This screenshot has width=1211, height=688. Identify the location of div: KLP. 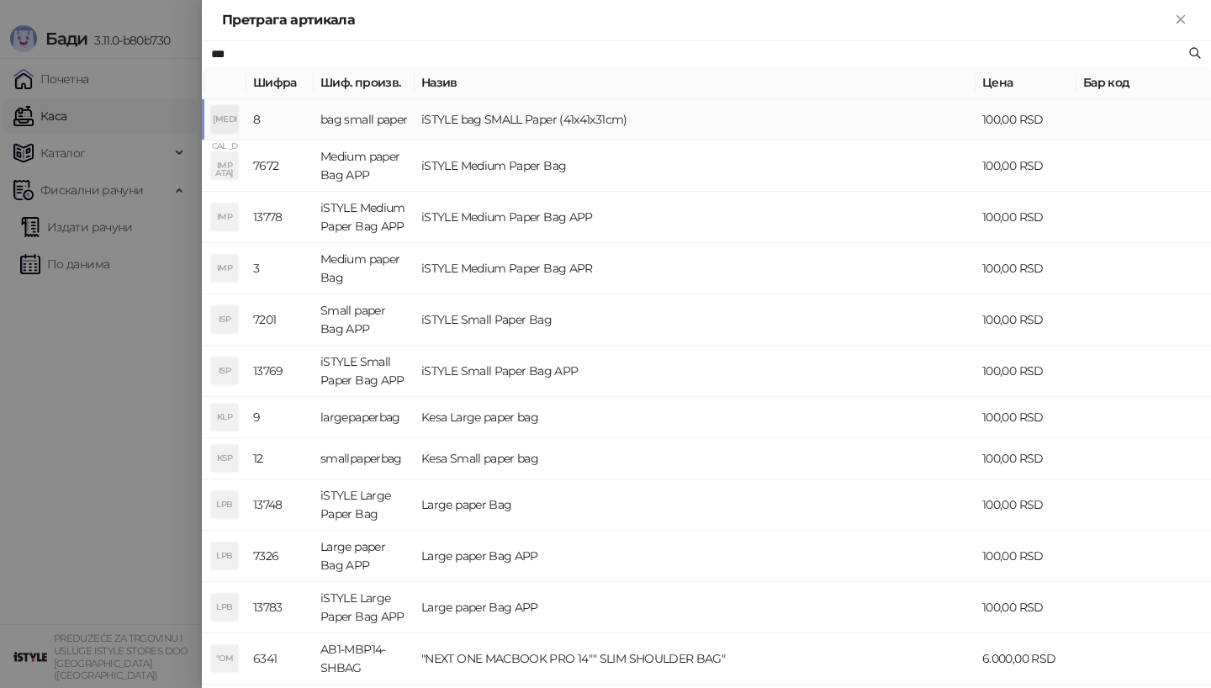
(225, 417).